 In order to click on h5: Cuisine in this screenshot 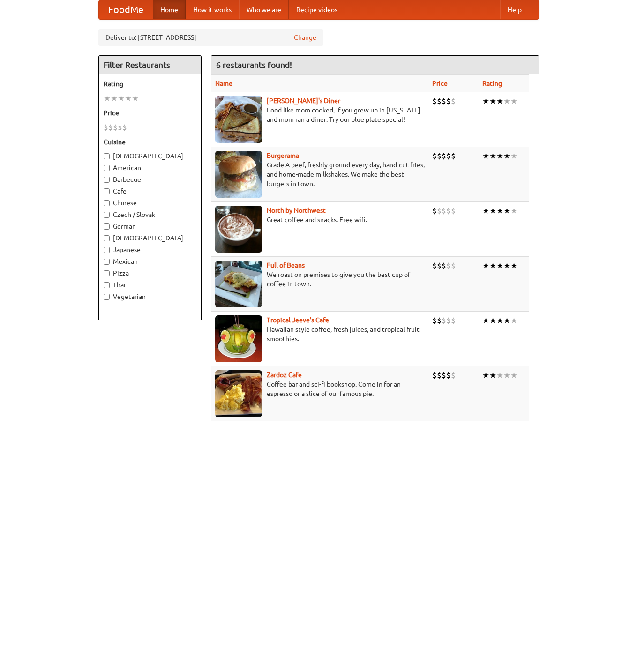, I will do `click(150, 142)`.